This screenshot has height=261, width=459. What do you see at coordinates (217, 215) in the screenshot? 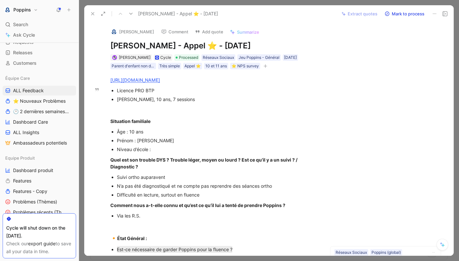
I see `div: Via les R.S.` at bounding box center [217, 215].